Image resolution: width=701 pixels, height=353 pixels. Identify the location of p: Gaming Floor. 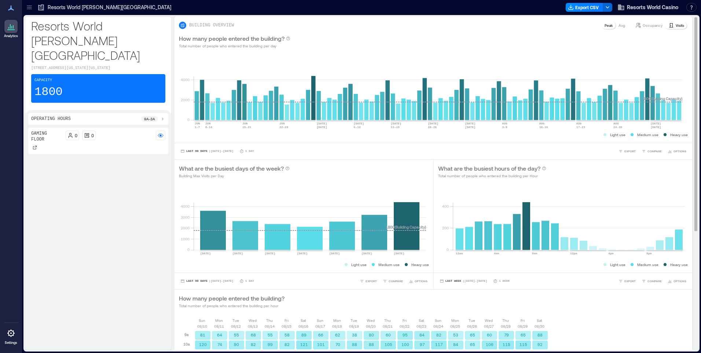
(47, 136).